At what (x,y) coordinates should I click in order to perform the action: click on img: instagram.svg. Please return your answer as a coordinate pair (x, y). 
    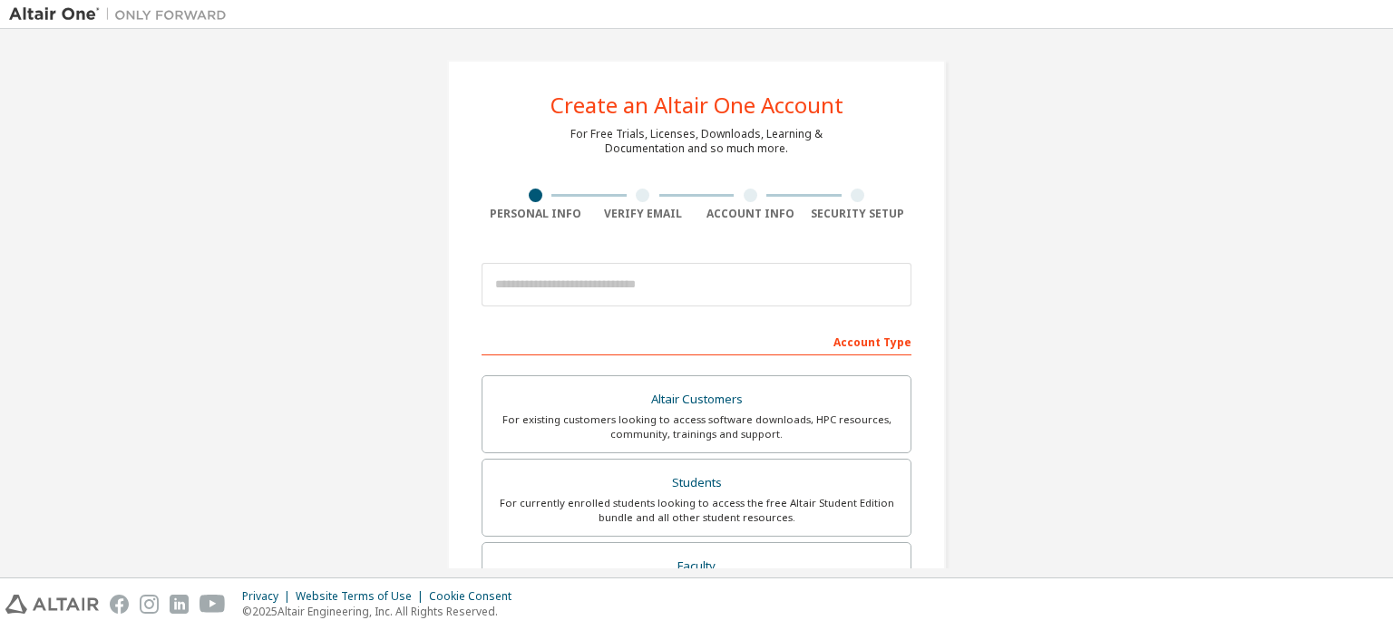
    Looking at the image, I should click on (149, 604).